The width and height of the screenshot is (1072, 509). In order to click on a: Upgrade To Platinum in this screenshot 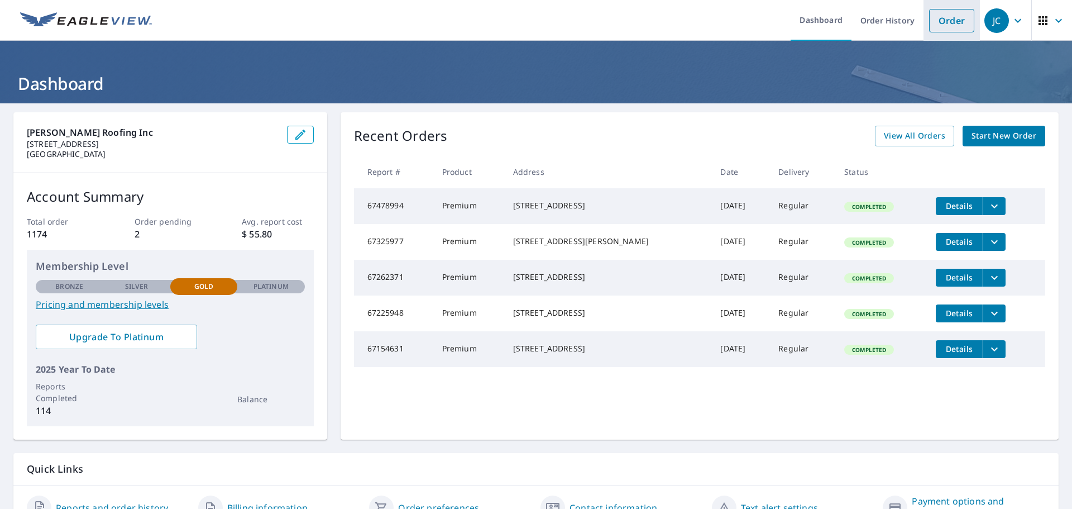, I will do `click(116, 337)`.